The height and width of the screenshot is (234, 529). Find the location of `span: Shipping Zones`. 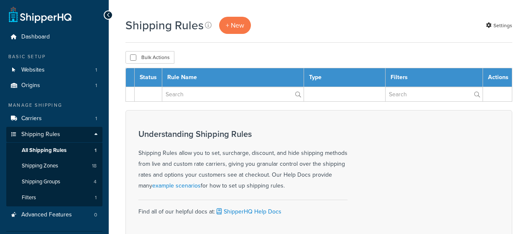

span: Shipping Zones is located at coordinates (40, 166).